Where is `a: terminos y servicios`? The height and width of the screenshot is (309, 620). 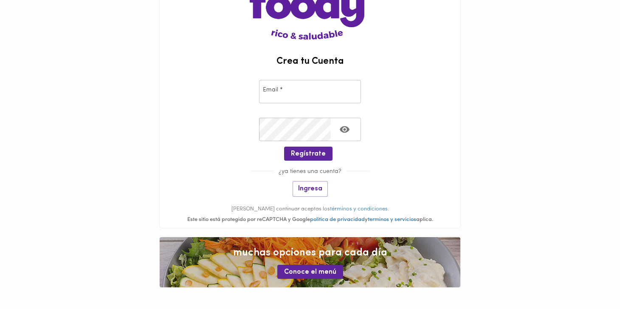
a: terminos y servicios is located at coordinates (392, 219).